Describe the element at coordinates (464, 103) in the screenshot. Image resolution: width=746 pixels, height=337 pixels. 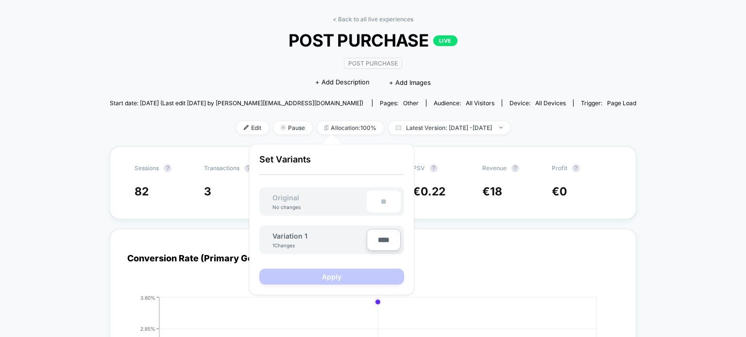
I see `div: Audience:` at that location.